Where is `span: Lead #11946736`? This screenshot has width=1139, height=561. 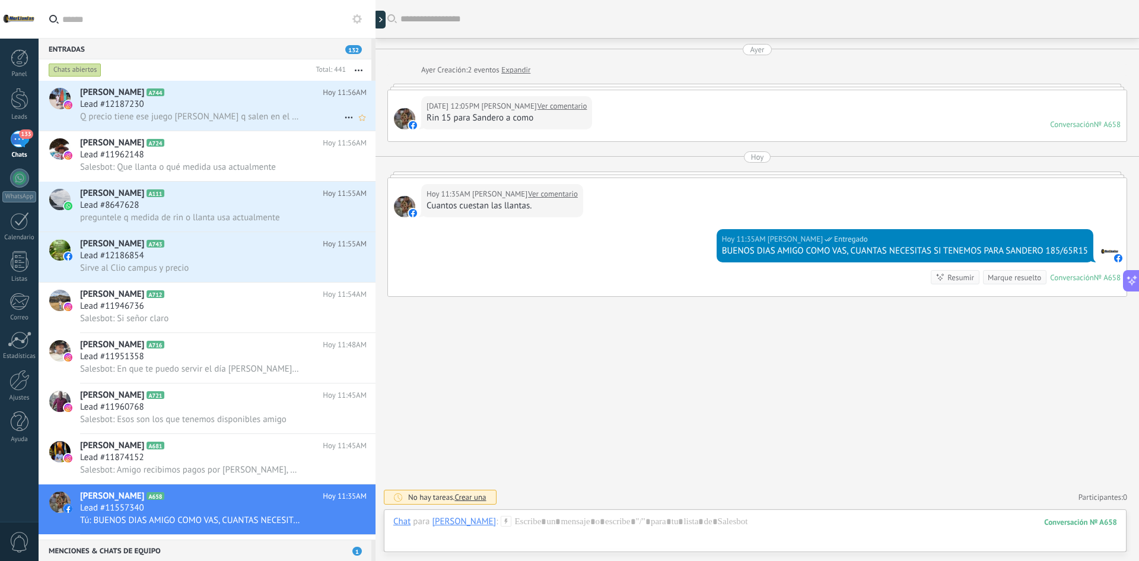
span: Lead #11946736 is located at coordinates (112, 306).